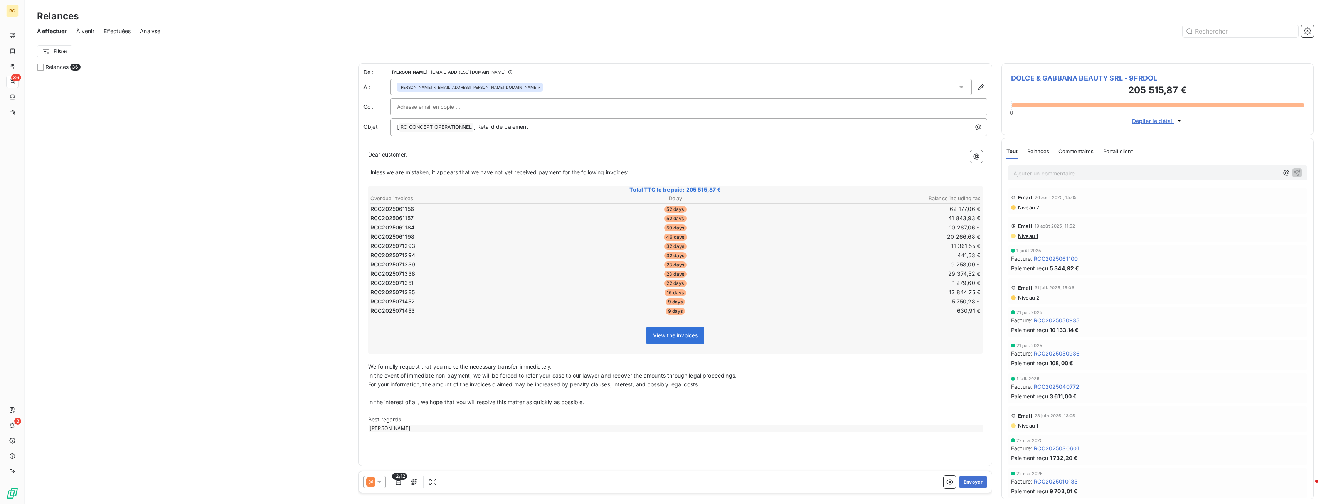 This screenshot has width=1326, height=504. Describe the element at coordinates (675, 335) in the screenshot. I see `span: View the invoices` at that location.